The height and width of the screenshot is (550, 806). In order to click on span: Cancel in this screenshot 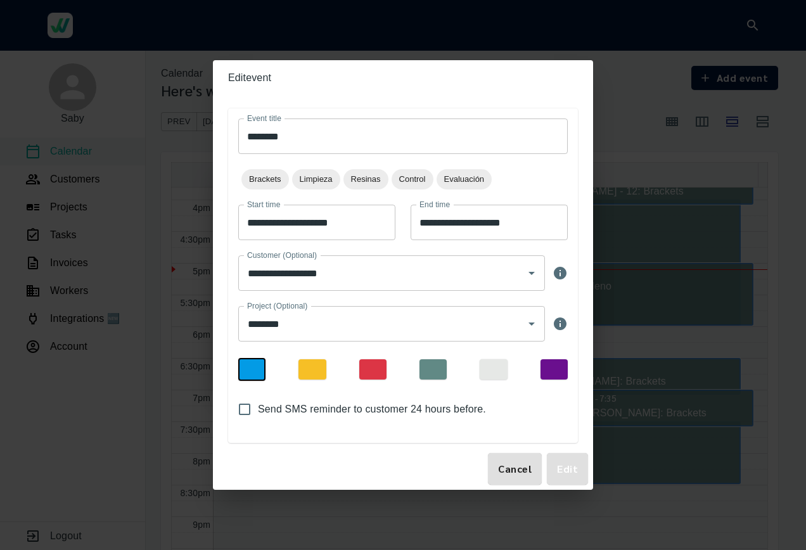, I will do `click(515, 469)`.